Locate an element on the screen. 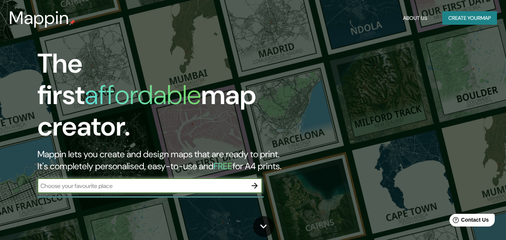  h2: Mappin lets you create and design maps that are ready to print. It's completely personalised, eas... is located at coordinates (164, 160).